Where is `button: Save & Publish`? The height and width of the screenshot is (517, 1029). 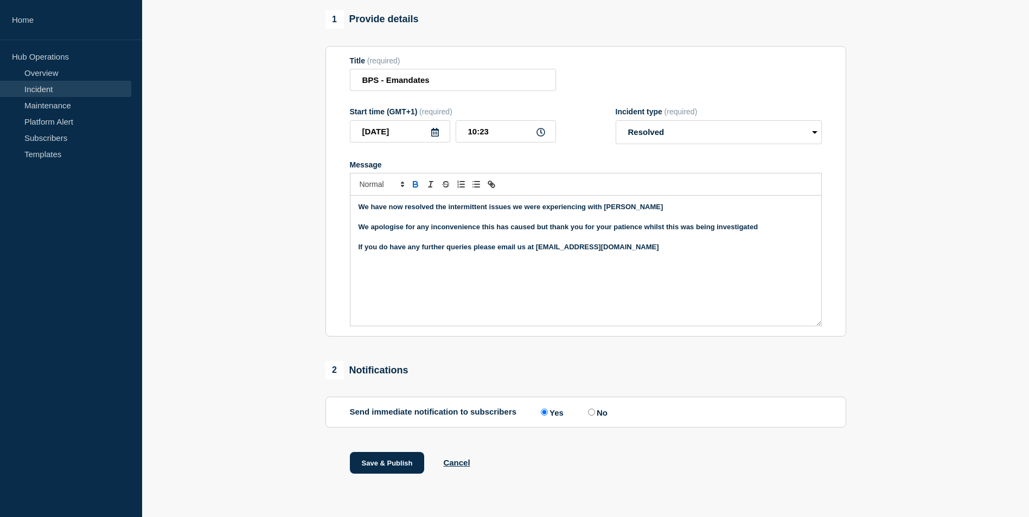 button: Save & Publish is located at coordinates (387, 463).